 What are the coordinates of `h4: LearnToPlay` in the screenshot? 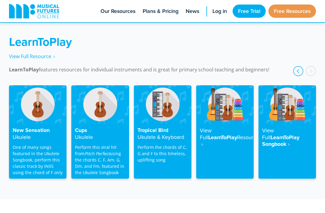 It's located at (225, 137).